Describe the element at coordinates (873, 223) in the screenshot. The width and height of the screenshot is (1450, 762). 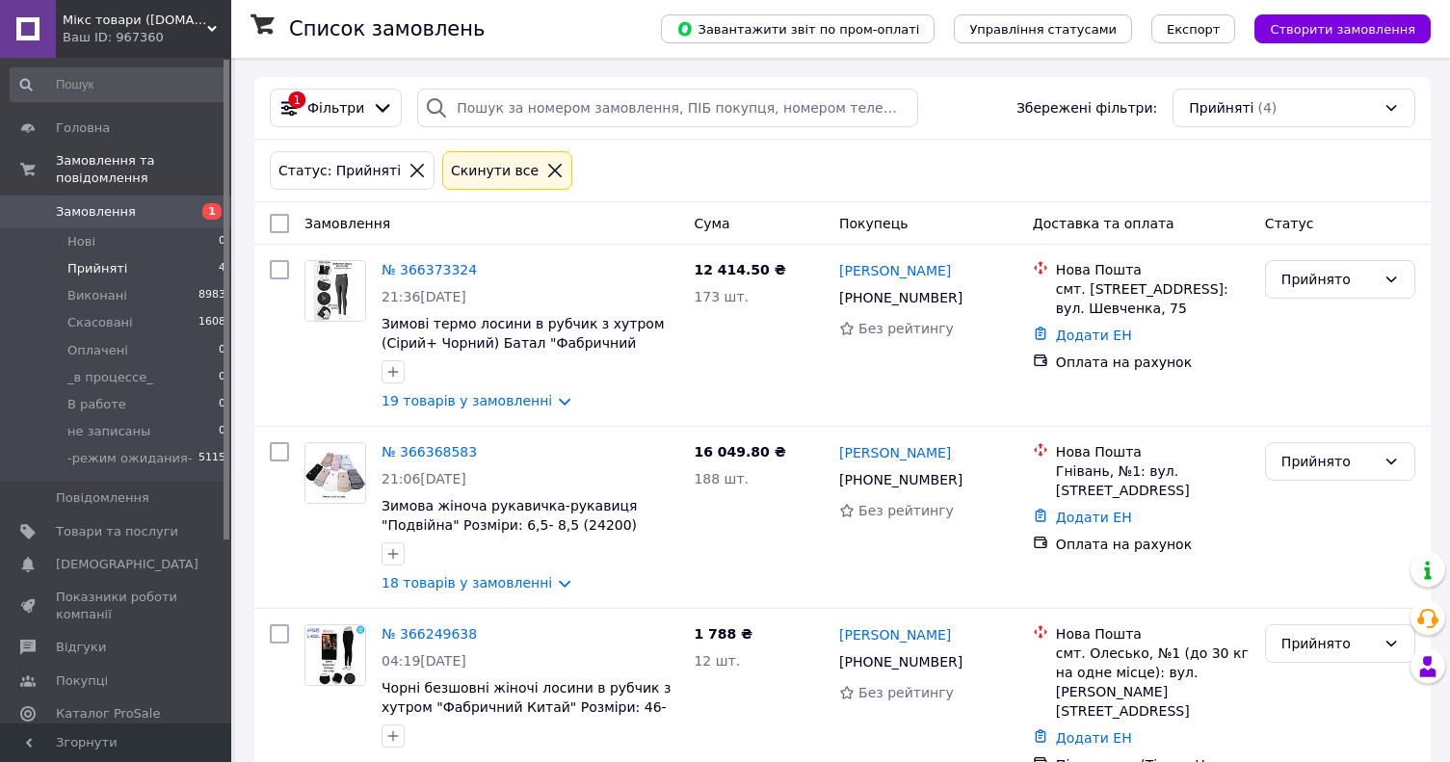
I see `span: Покупець` at that location.